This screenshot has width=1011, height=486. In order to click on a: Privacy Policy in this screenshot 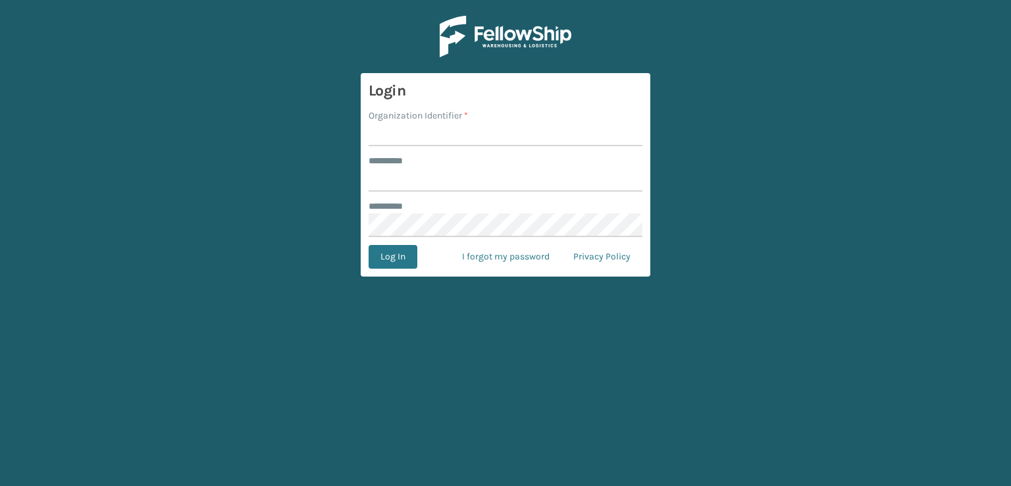, I will do `click(601, 257)`.